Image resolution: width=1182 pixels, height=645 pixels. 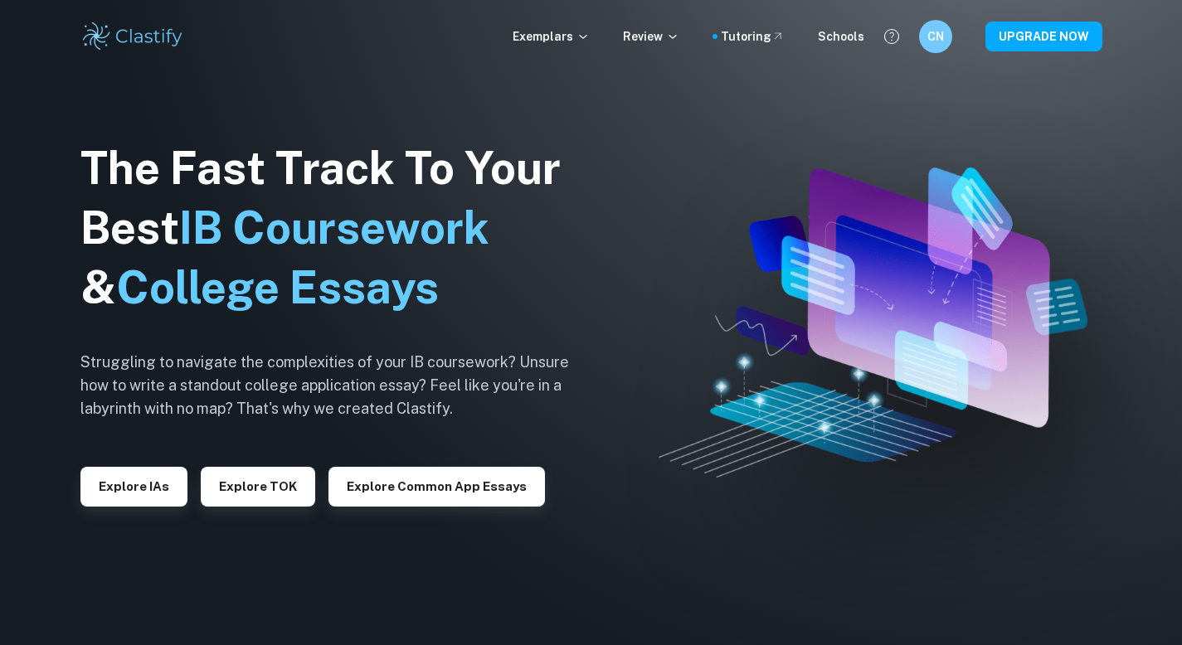 I want to click on button: CN, so click(x=935, y=36).